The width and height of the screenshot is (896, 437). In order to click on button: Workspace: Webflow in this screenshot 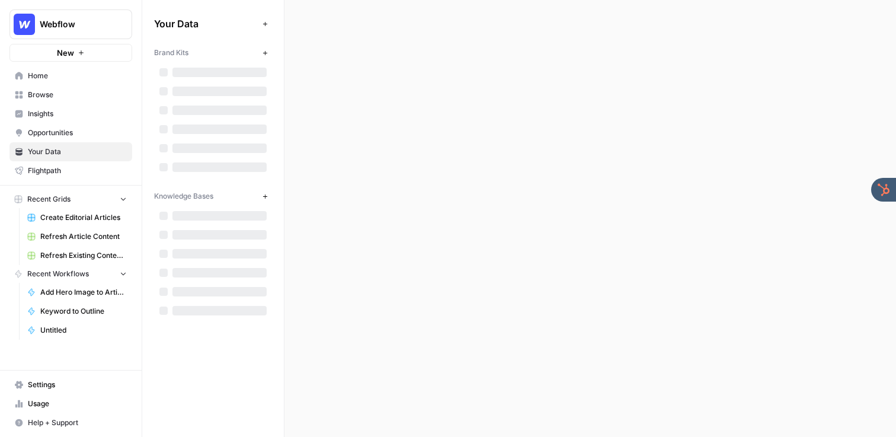, I will do `click(70, 24)`.